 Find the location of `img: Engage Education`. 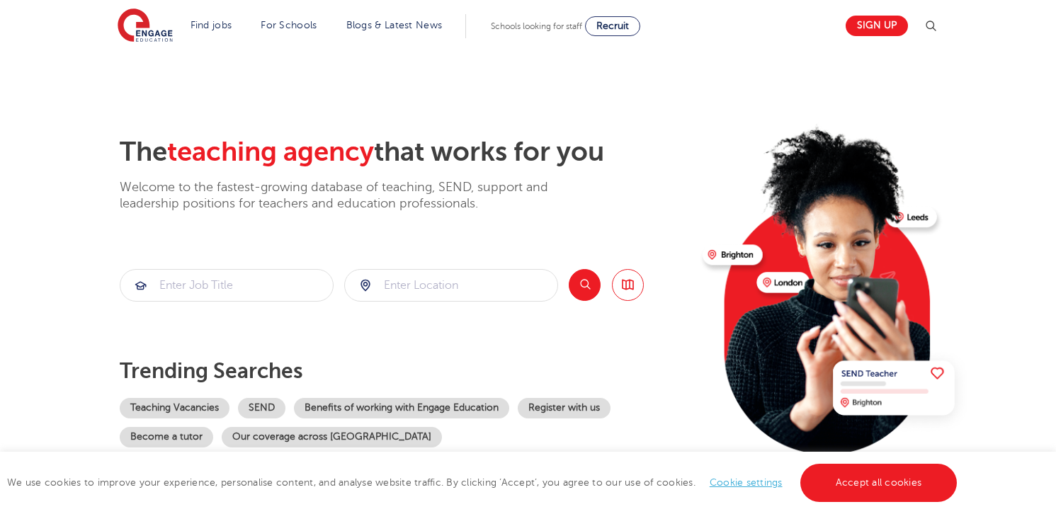

img: Engage Education is located at coordinates (145, 26).